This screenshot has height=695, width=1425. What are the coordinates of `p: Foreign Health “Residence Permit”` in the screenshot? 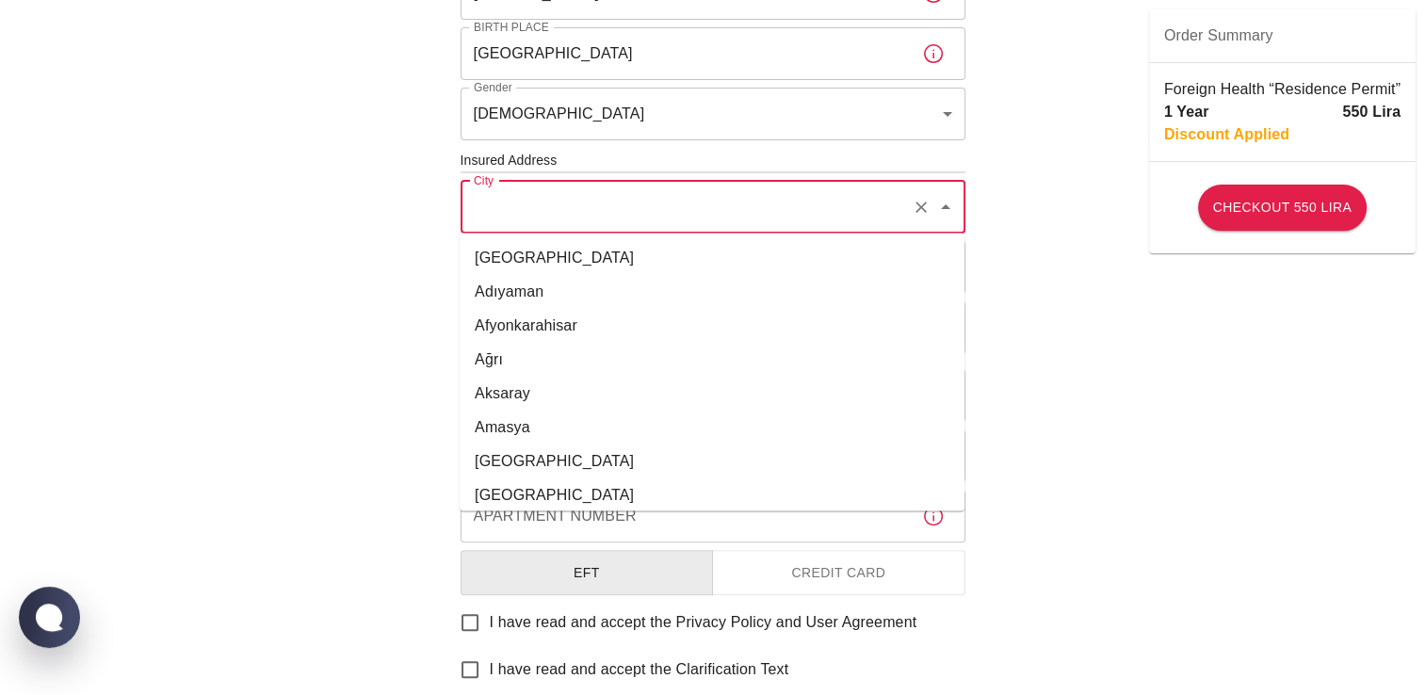 It's located at (1282, 89).